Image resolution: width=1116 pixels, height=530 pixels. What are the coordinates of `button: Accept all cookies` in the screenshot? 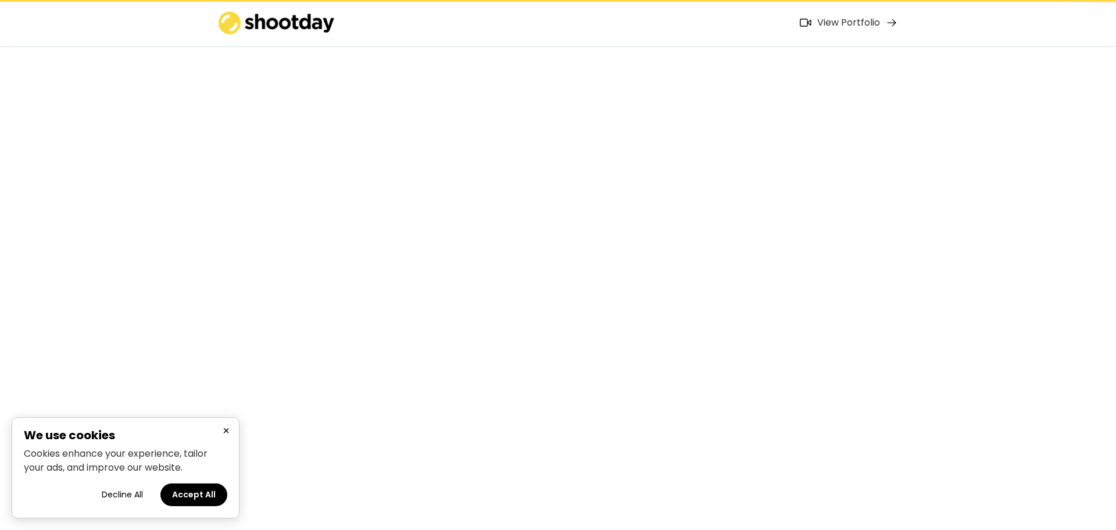 It's located at (194, 494).